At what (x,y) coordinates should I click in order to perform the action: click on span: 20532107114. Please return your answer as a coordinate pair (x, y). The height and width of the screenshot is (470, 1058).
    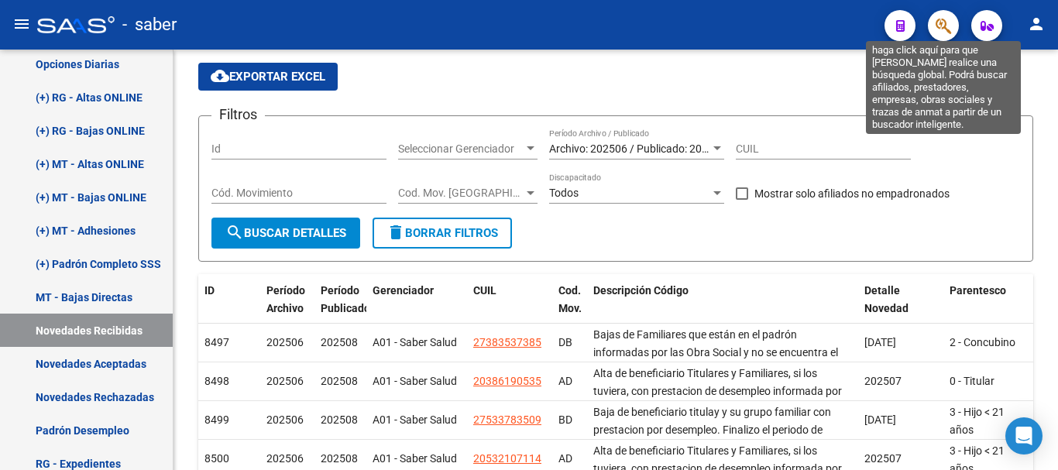
    Looking at the image, I should click on (507, 458).